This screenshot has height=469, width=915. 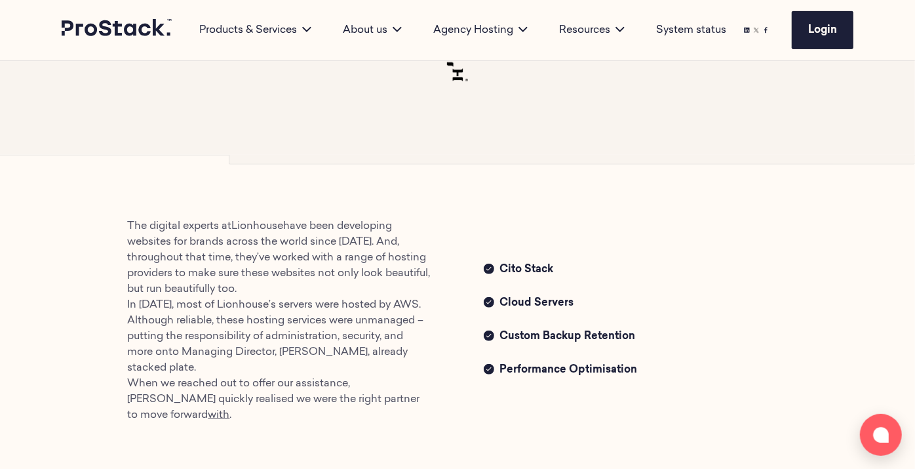 I want to click on a: Prostack logo, so click(x=117, y=30).